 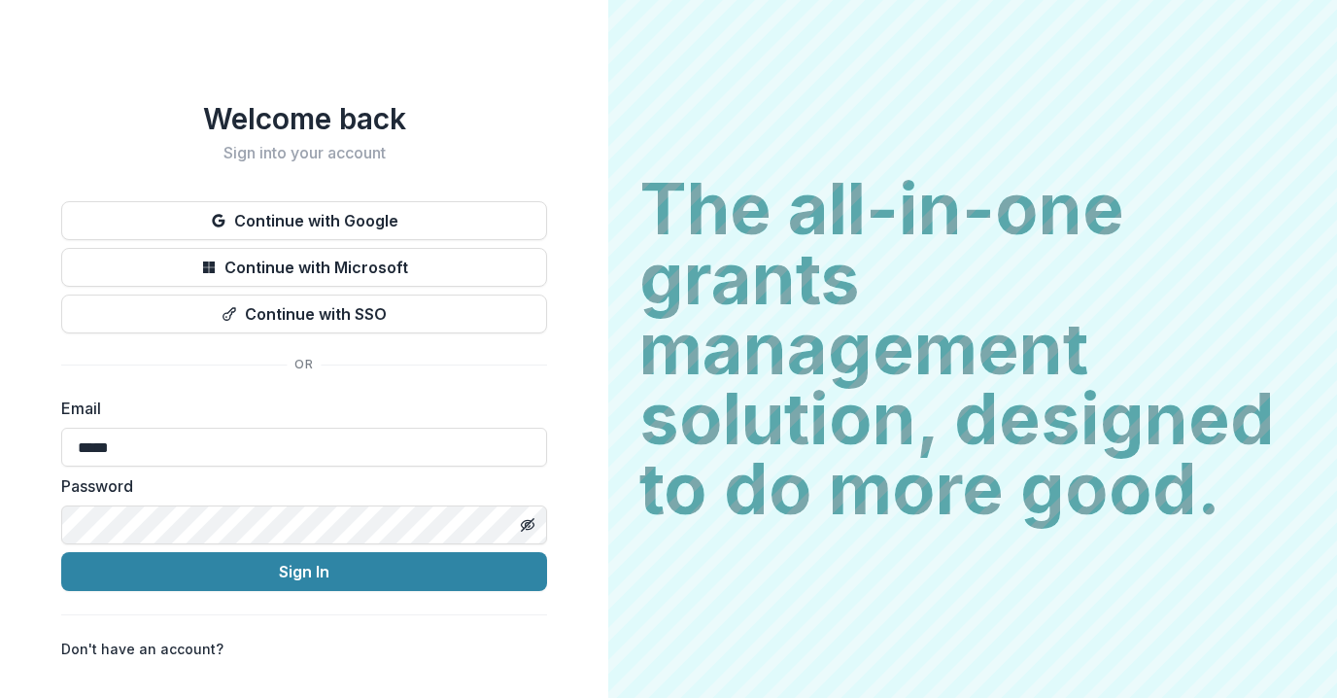 I want to click on button: Continue with Google, so click(x=304, y=221).